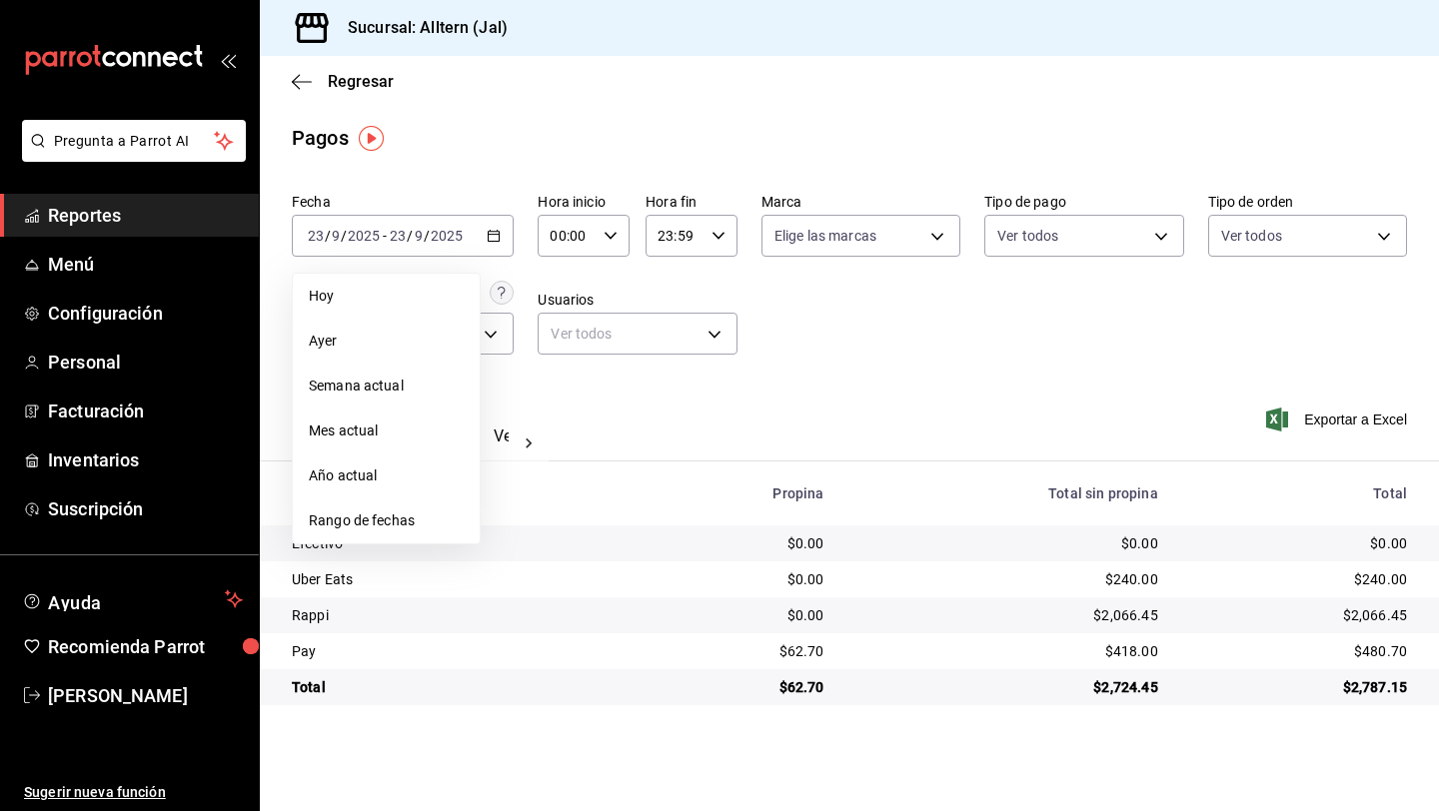 This screenshot has height=811, width=1439. Describe the element at coordinates (1298, 688) in the screenshot. I see `div: $2,787.15` at that location.